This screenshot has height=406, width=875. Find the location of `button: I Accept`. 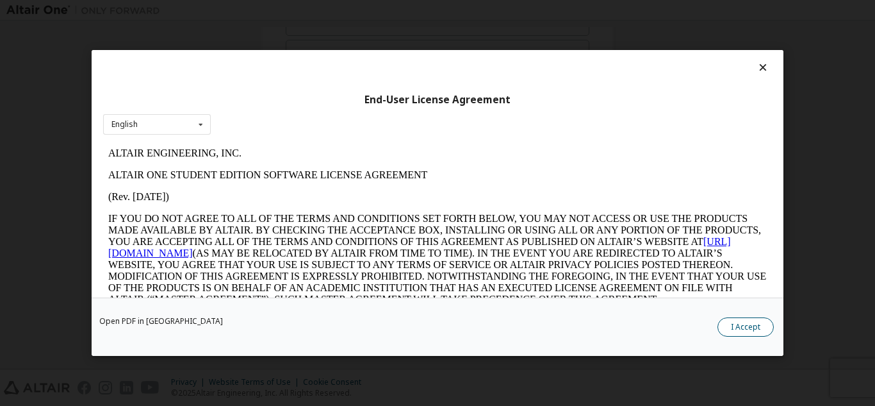

button: I Accept is located at coordinates (746, 327).